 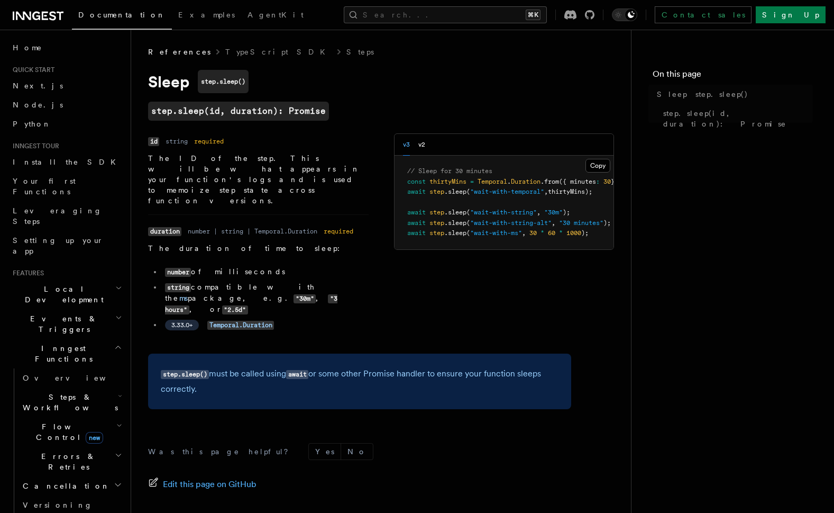 I want to click on a: Sign Up, so click(x=791, y=15).